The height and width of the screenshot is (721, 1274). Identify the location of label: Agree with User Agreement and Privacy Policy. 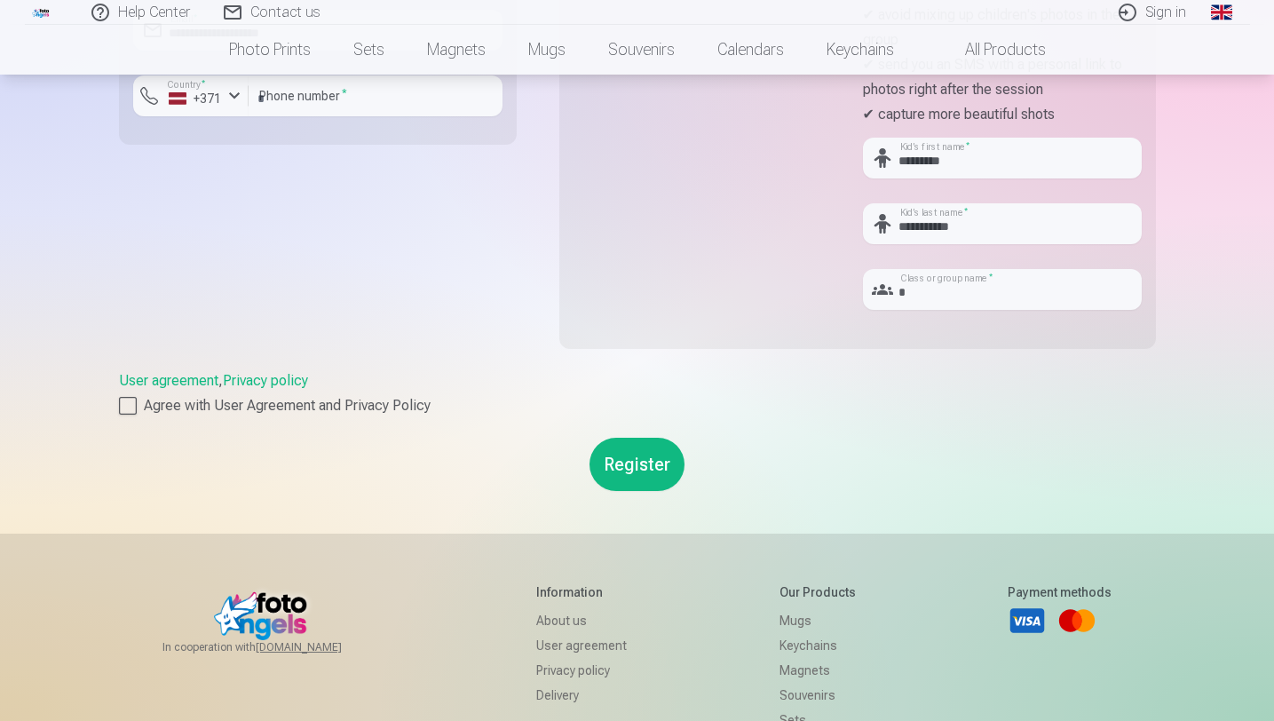
(638, 406).